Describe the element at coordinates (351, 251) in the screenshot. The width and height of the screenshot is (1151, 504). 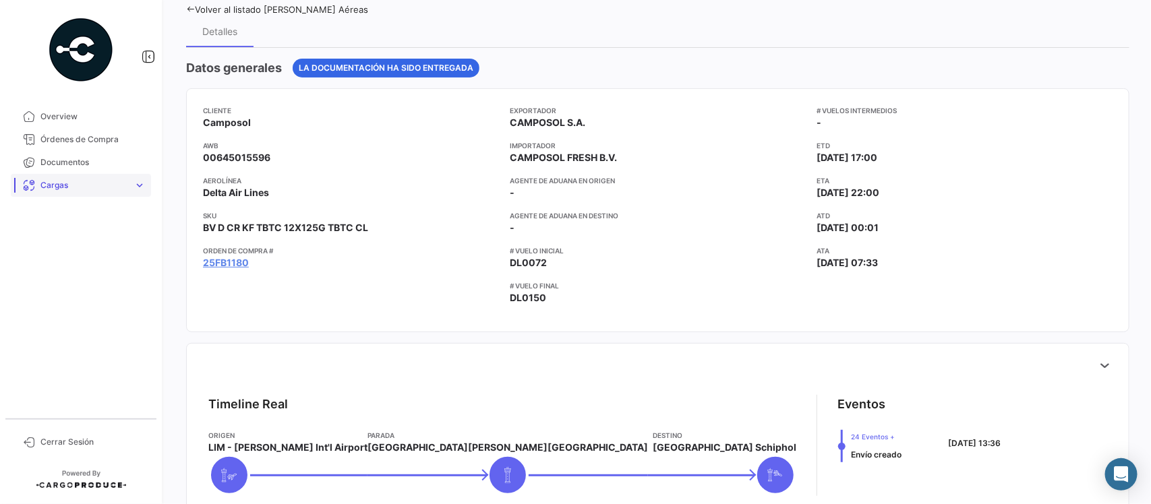
I see `app-card-info-title: Orden de Compra #` at that location.